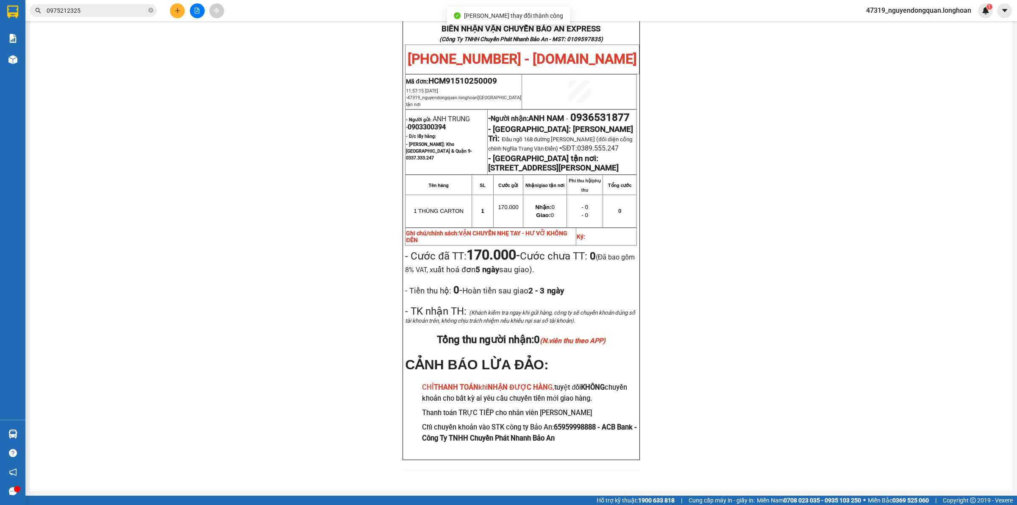 The width and height of the screenshot is (1017, 505). Describe the element at coordinates (636, 500) in the screenshot. I see `span: Hỗ trợ kỹ thuật:` at that location.